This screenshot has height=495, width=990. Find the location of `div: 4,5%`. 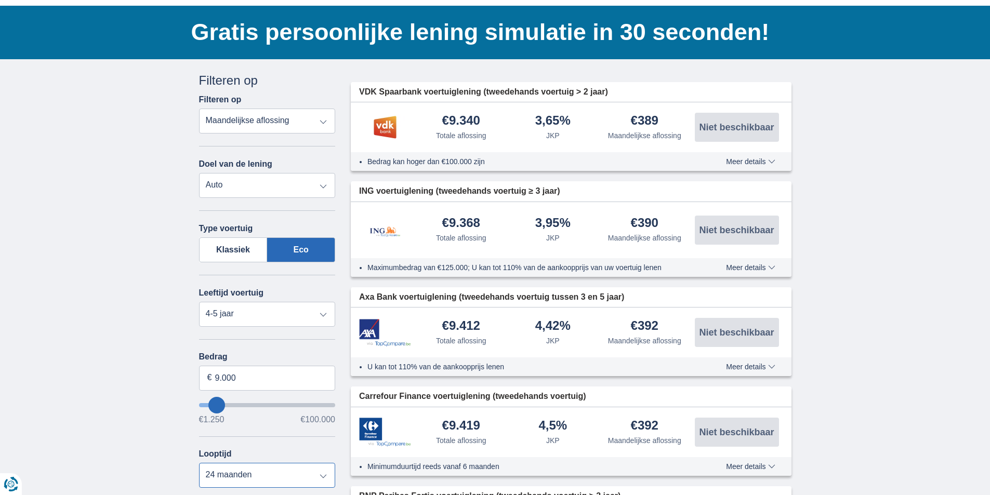

div: 4,5% is located at coordinates (553, 426).